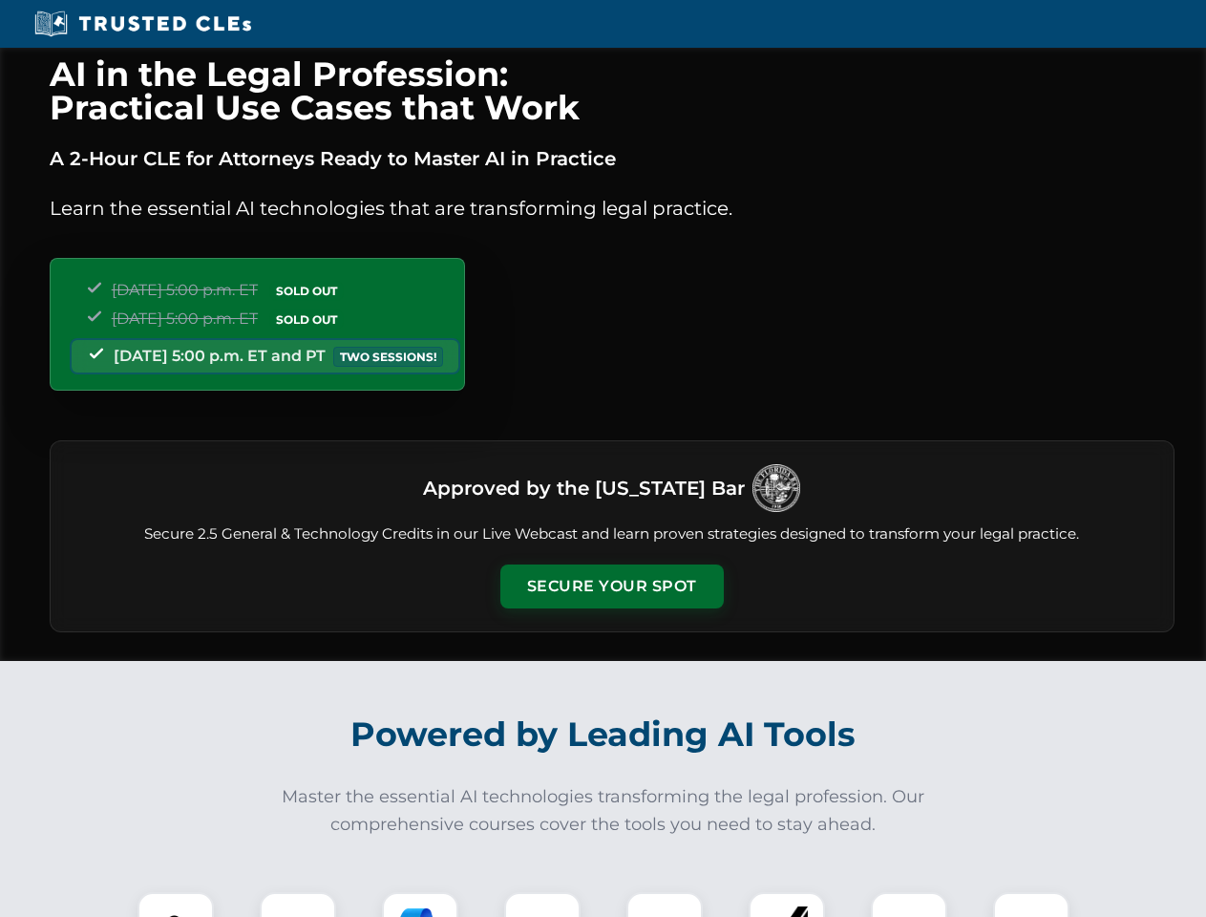  Describe the element at coordinates (612, 534) in the screenshot. I see `p: Secure 2.5 General & Technology Credits in our Live Webcast and learn proven strategies designed ...` at that location.